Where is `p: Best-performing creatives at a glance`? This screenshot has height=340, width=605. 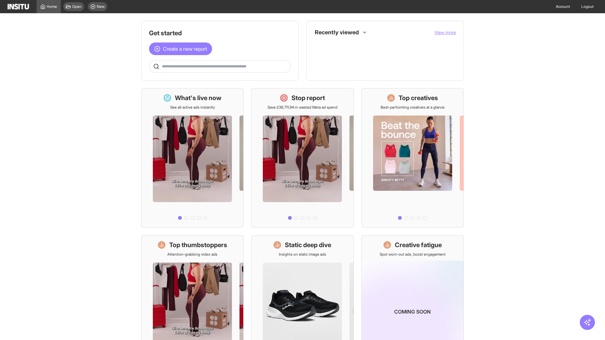 p: Best-performing creatives at a glance is located at coordinates (412, 107).